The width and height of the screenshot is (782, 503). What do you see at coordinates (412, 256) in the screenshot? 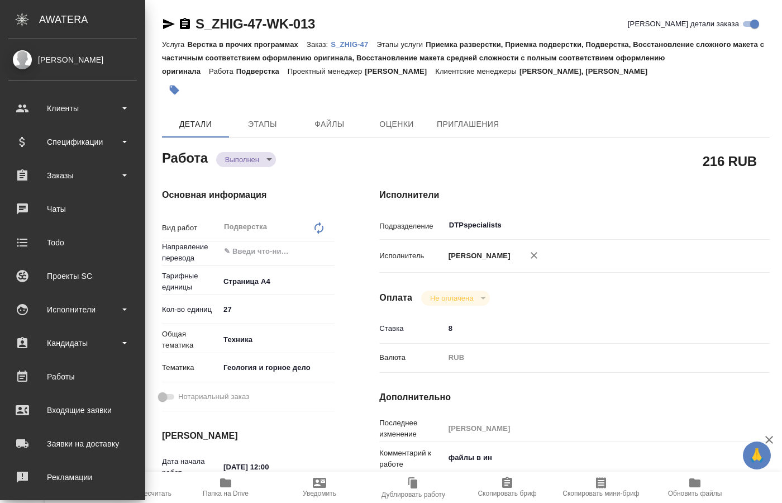
I see `p: Исполнитель` at bounding box center [412, 256].